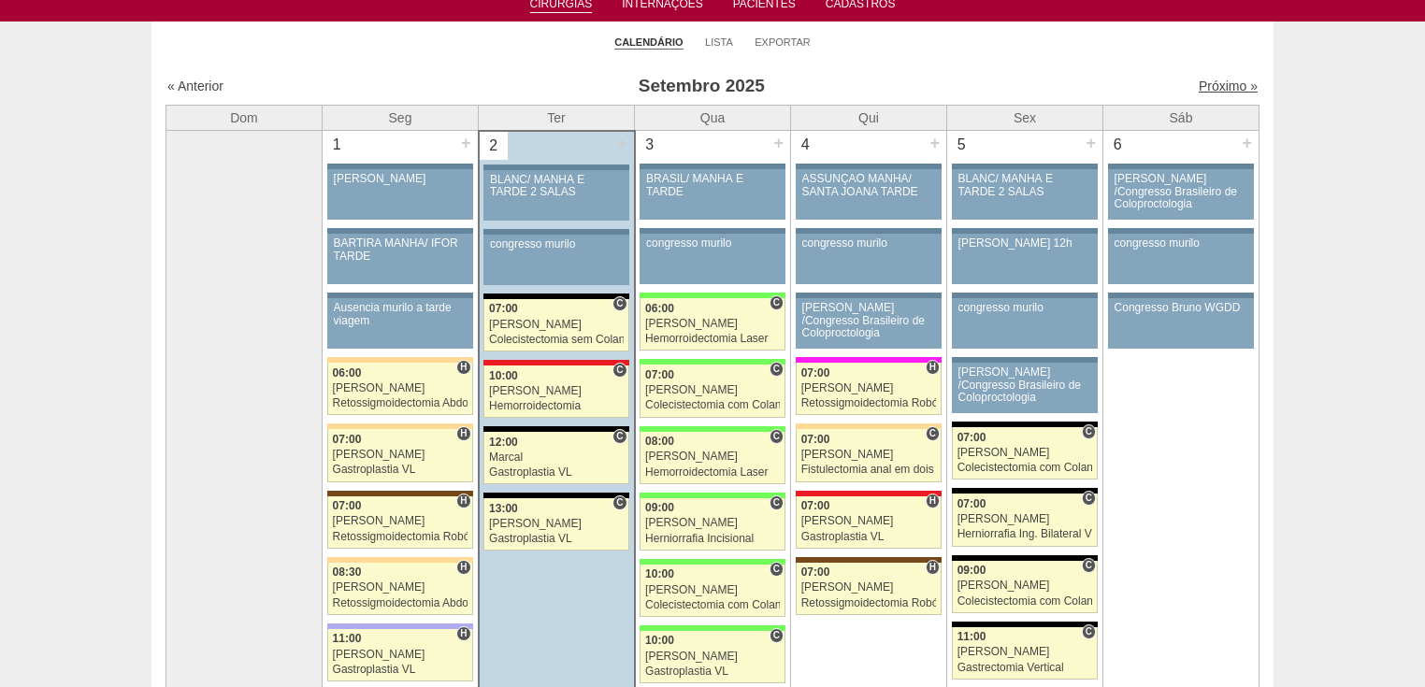 This screenshot has height=687, width=1425. What do you see at coordinates (1025, 118) in the screenshot?
I see `th: Sex` at bounding box center [1025, 118].